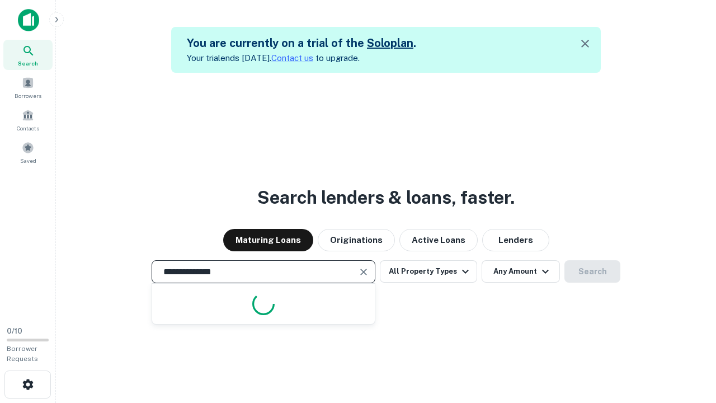  Describe the element at coordinates (521, 271) in the screenshot. I see `button: Any Amount` at that location.